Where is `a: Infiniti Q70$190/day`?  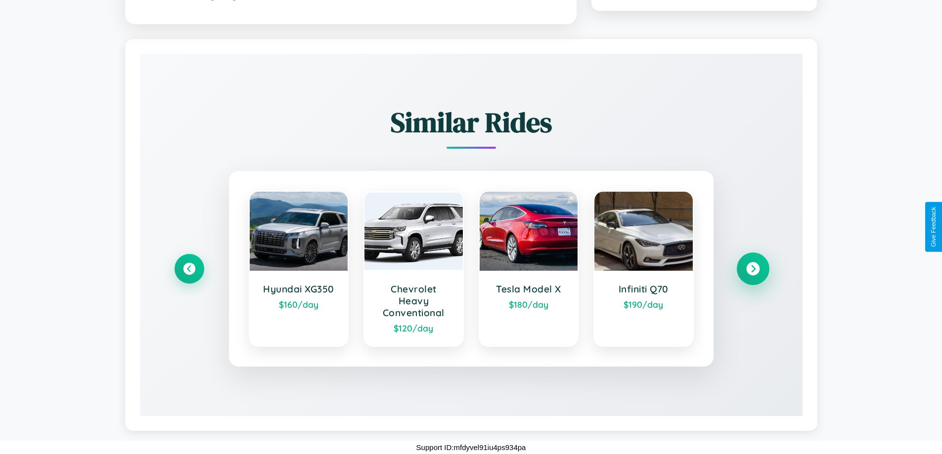
a: Infiniti Q70$190/day is located at coordinates (643, 269).